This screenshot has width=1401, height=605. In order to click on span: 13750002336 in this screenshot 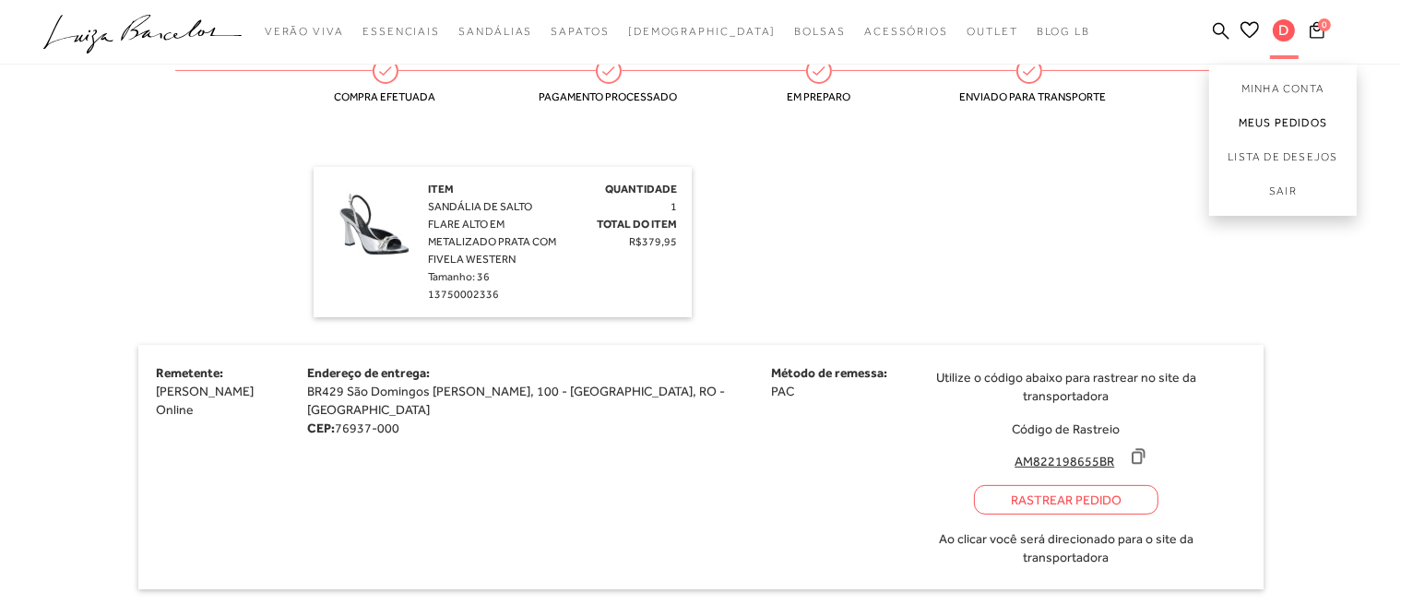, I will do `click(464, 294)`.